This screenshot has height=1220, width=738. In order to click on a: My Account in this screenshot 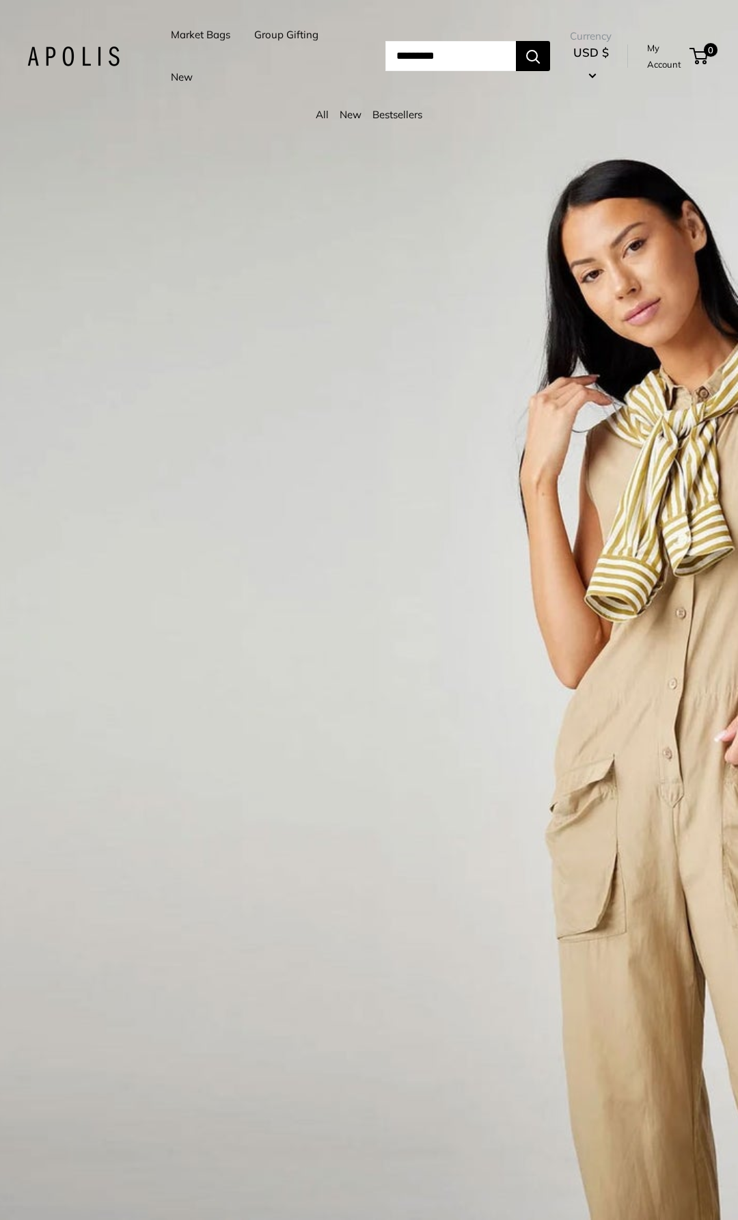, I will do `click(665, 56)`.